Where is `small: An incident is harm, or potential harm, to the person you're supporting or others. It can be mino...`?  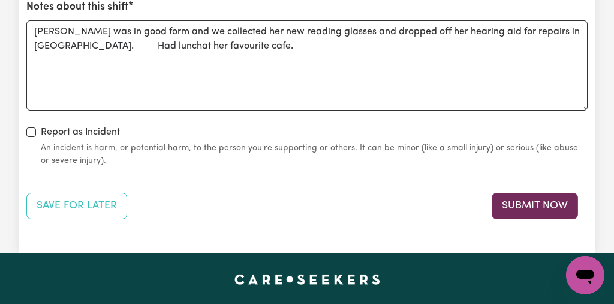
small: An incident is harm, or potential harm, to the person you're supporting or others. It can be mino... is located at coordinates (314, 154).